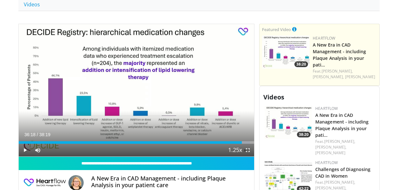 The width and height of the screenshot is (398, 190). I want to click on a: Challenges of Diagnosing CAD in Women, so click(343, 173).